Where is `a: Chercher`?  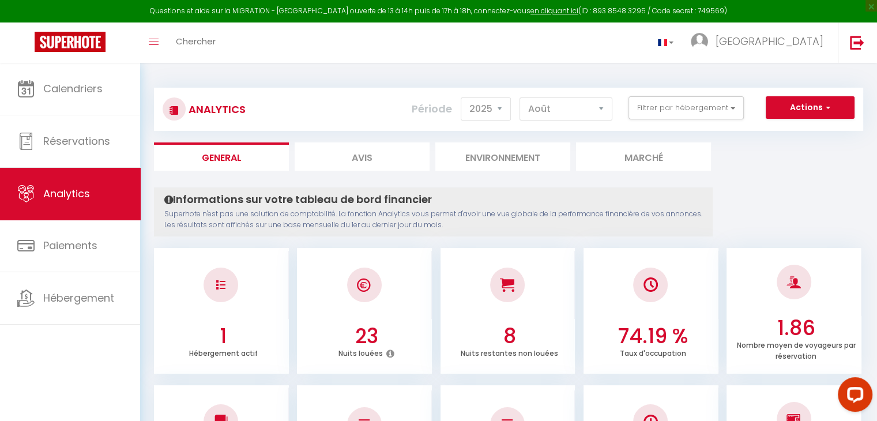
a: Chercher is located at coordinates (195, 43).